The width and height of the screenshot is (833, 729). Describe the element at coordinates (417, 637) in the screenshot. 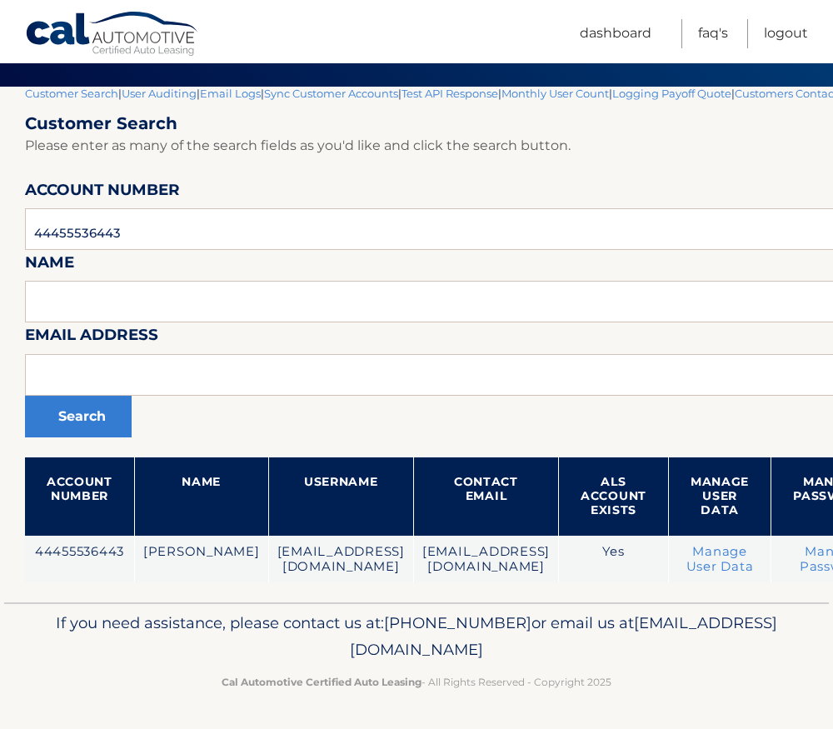

I see `p: If you need assistance, please contact us at: or email us at` at that location.